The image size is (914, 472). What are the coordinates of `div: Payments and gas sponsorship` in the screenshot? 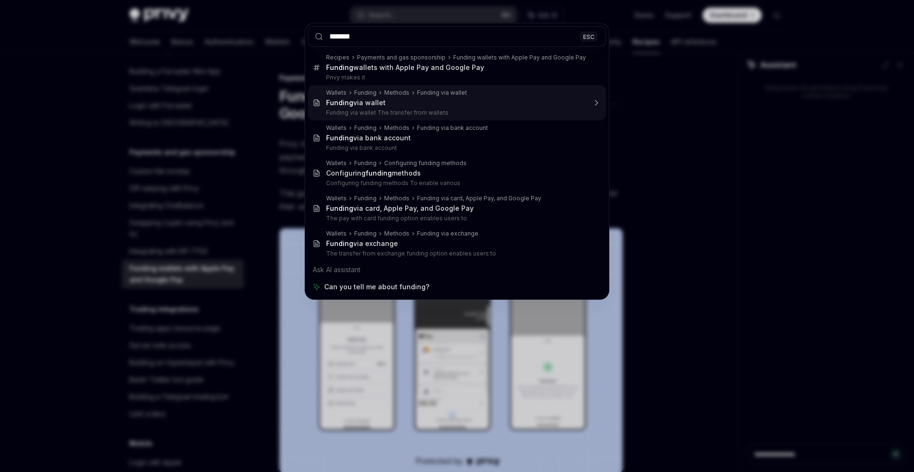 It's located at (401, 58).